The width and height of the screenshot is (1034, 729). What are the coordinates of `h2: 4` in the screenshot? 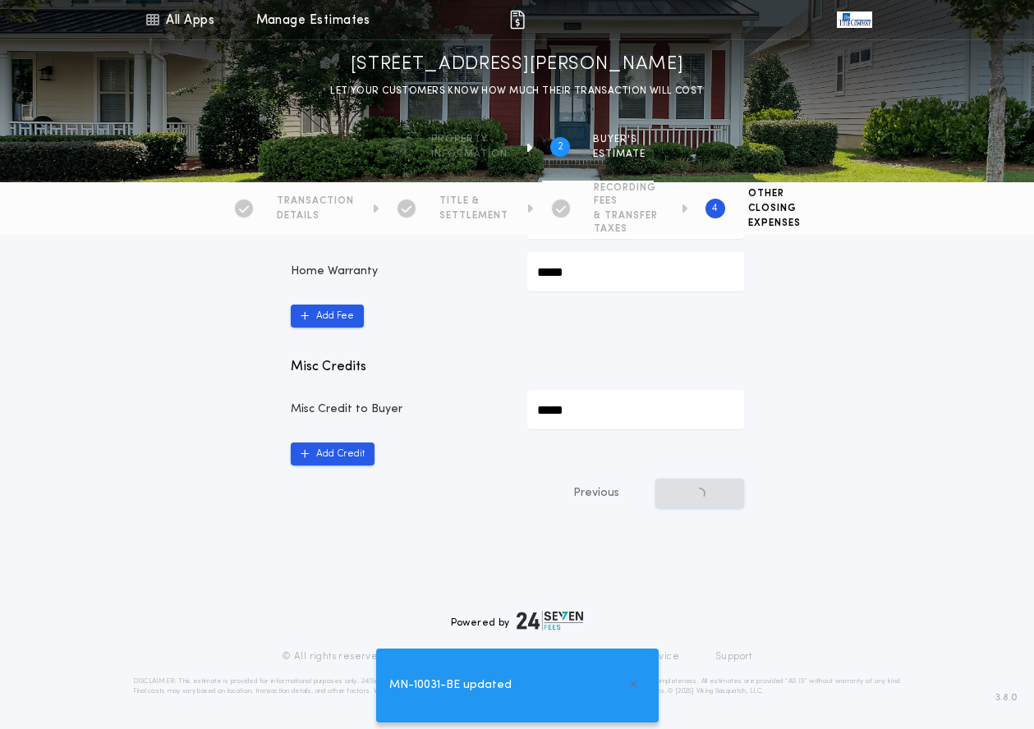 It's located at (715, 209).